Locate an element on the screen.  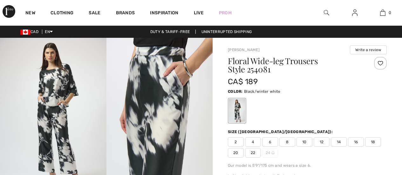
span: Inspiration is located at coordinates (164, 13).